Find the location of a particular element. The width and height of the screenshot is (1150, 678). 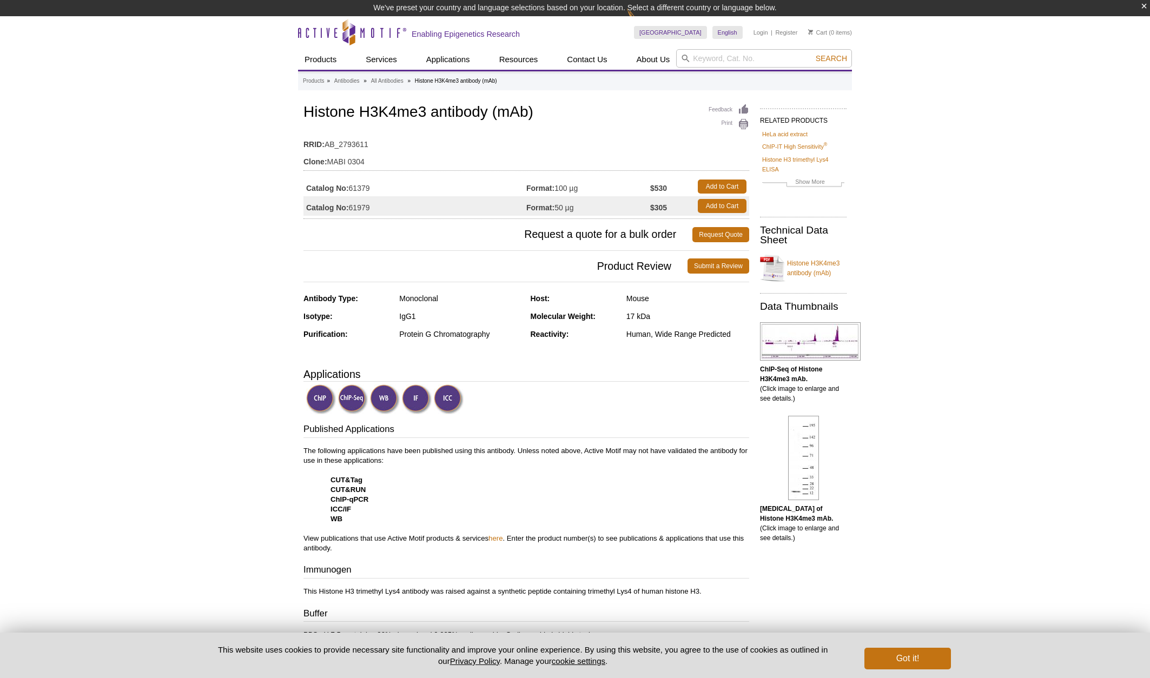

div: Protein G Chromatography is located at coordinates (460, 334).